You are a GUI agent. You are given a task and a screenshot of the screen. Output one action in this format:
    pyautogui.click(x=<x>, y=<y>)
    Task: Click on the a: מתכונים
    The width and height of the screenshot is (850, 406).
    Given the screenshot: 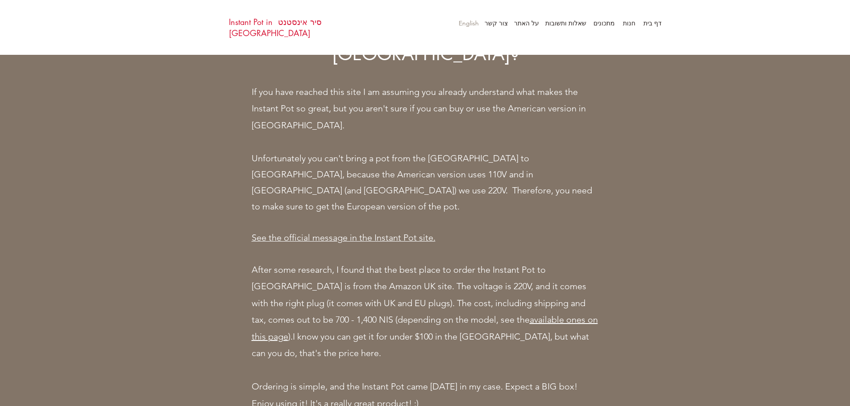 What is the action you would take?
    pyautogui.click(x=605, y=23)
    